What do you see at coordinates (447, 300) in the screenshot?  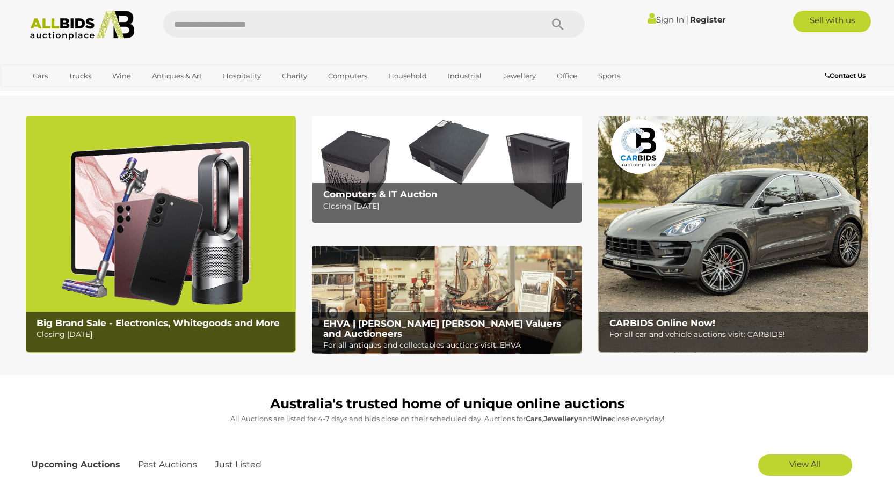 I see `img: EHVA | Evans Hastings Valuers and Auctioneers` at bounding box center [447, 300].